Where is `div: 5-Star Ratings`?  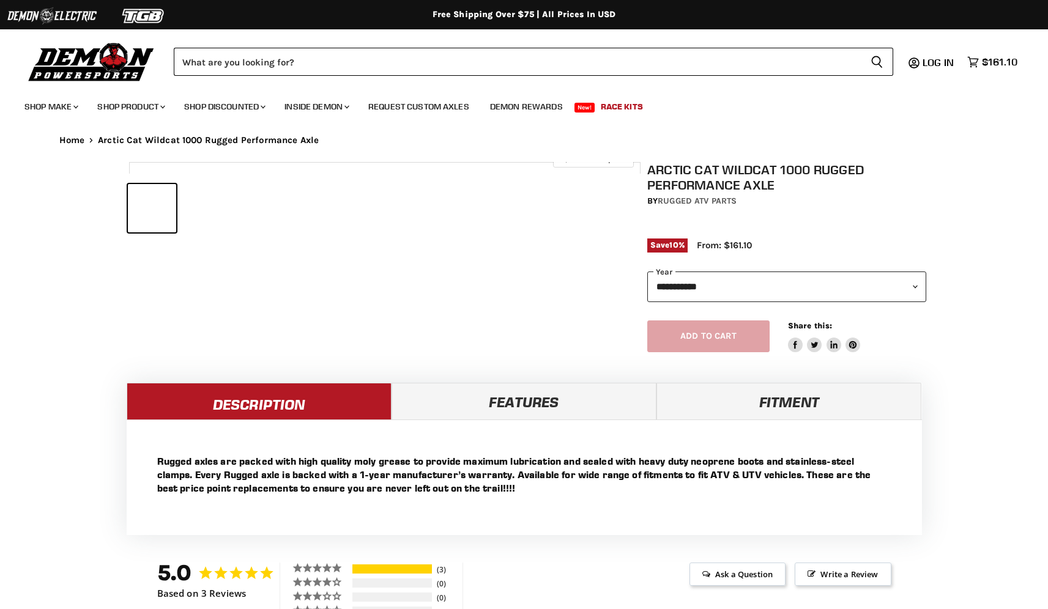 div: 5-Star Ratings is located at coordinates (392, 569).